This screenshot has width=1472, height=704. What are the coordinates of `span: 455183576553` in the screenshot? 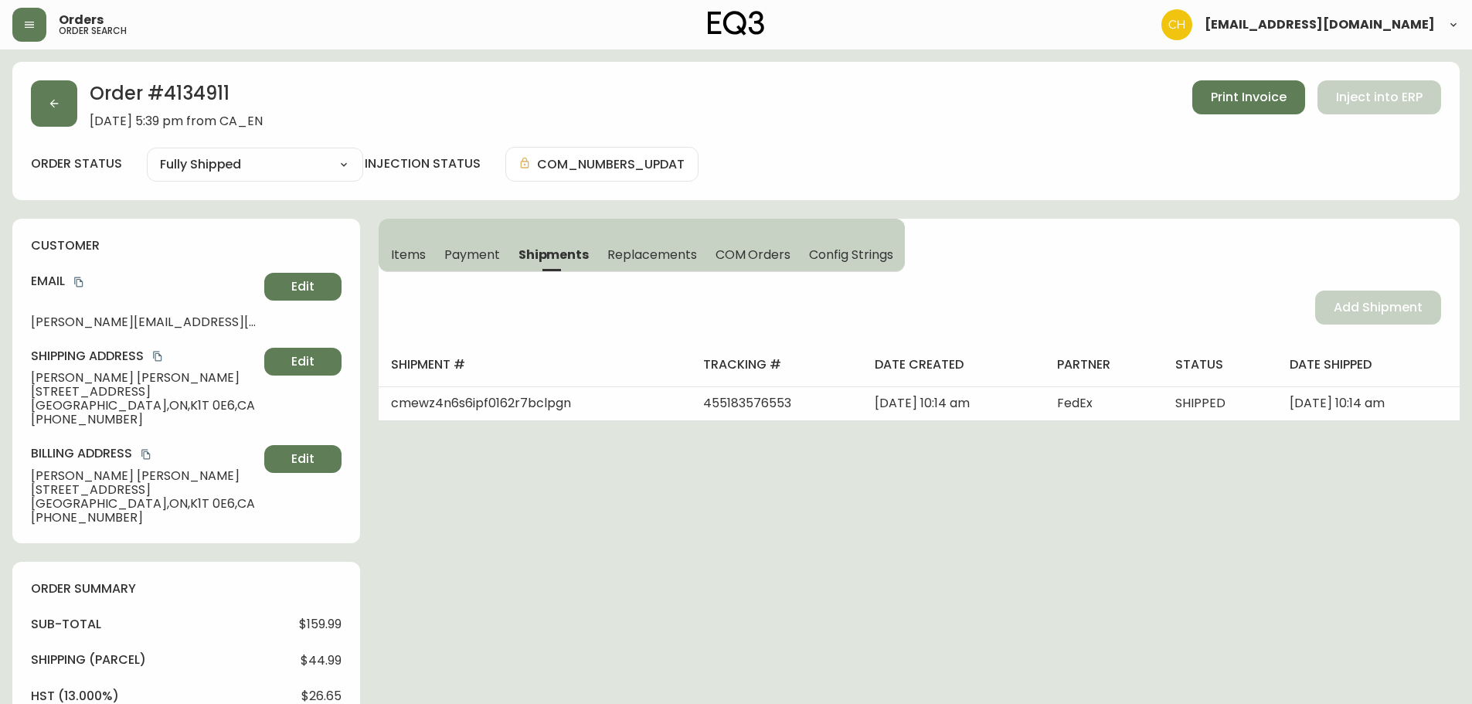 It's located at (747, 403).